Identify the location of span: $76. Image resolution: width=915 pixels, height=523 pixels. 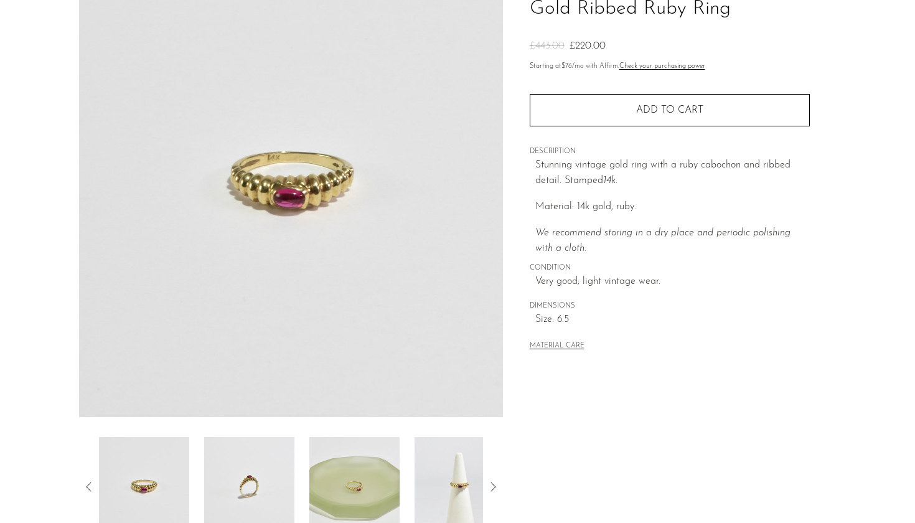
(566, 66).